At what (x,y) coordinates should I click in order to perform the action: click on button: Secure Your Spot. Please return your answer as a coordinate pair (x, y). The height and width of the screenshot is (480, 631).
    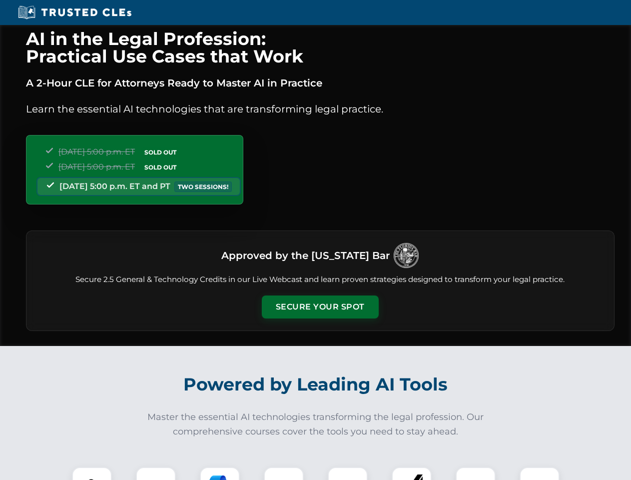
    Looking at the image, I should click on (320, 307).